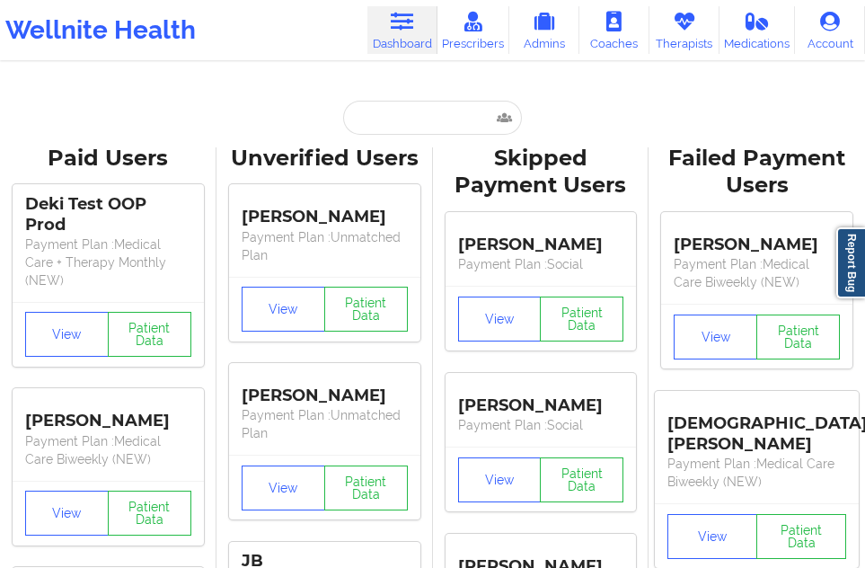 Image resolution: width=865 pixels, height=568 pixels. What do you see at coordinates (757, 30) in the screenshot?
I see `a: Medications` at bounding box center [757, 30].